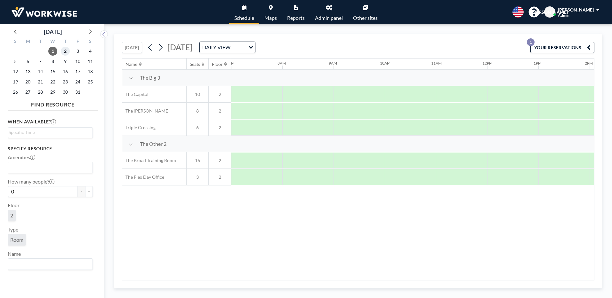 The height and width of the screenshot is (298, 612). What do you see at coordinates (15, 72) in the screenshot?
I see `span: Sunday, October 12, 2025` at bounding box center [15, 72].